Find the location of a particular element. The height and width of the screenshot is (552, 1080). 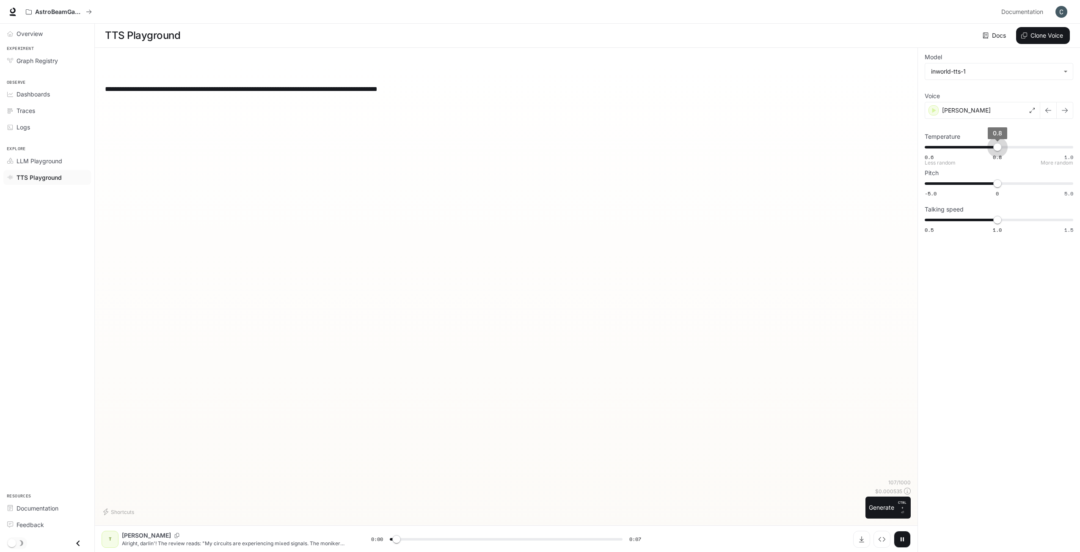

span: 0.5 is located at coordinates (929, 230).